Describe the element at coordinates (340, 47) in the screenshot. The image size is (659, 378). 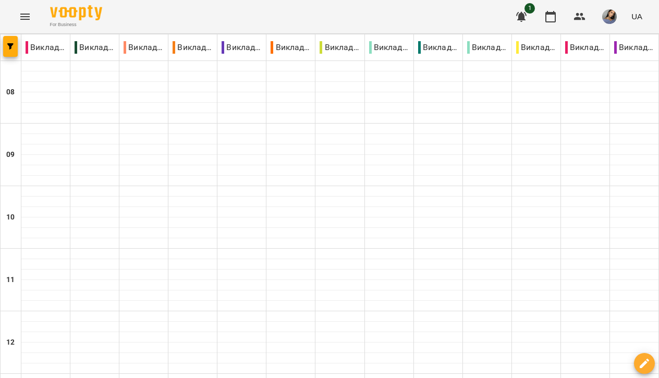
I see `p: Викладач_Наталя` at that location.